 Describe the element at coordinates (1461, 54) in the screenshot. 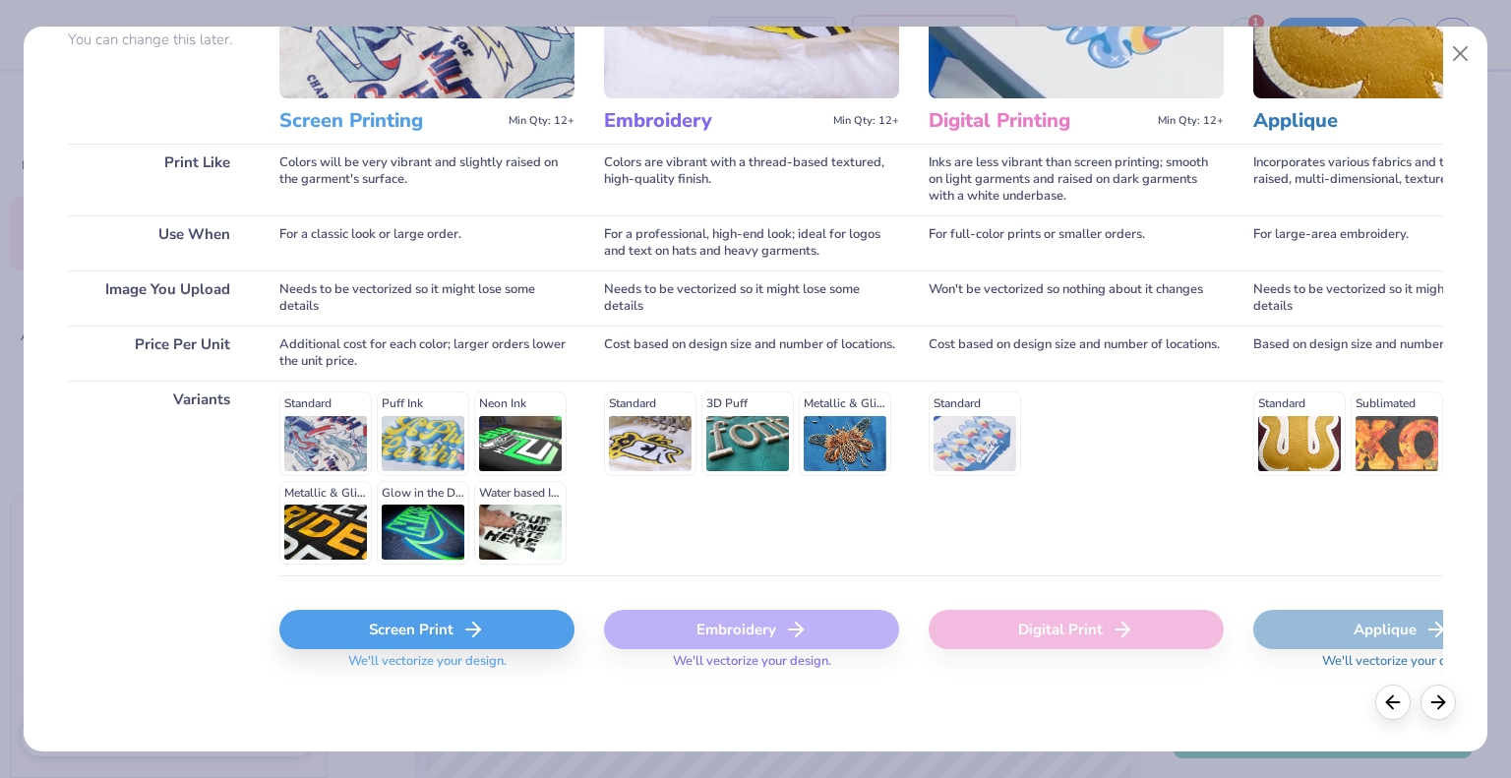

I see `button: Close` at that location.